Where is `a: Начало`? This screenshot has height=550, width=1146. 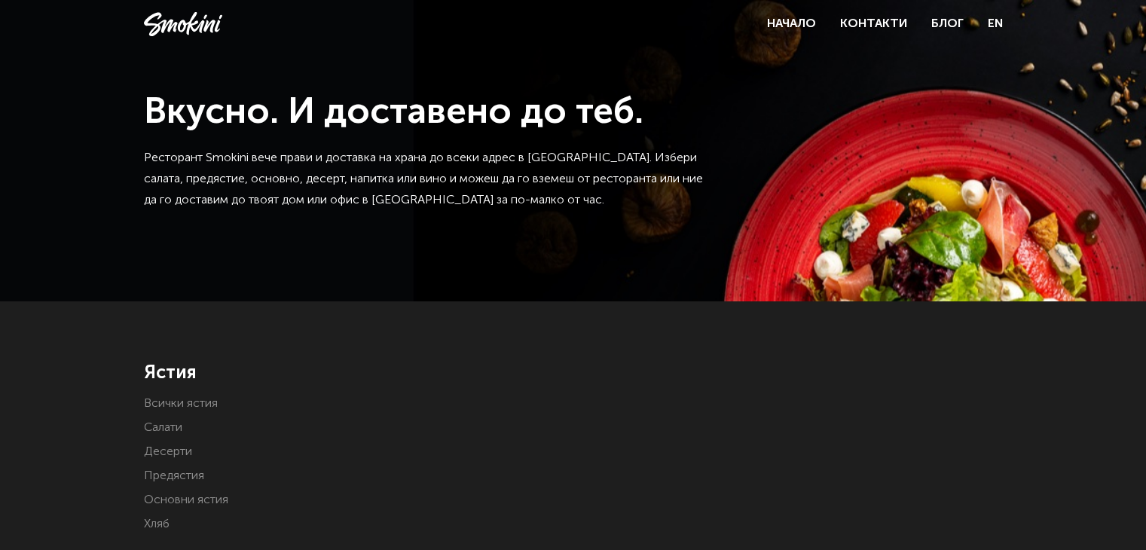 a: Начало is located at coordinates (791, 24).